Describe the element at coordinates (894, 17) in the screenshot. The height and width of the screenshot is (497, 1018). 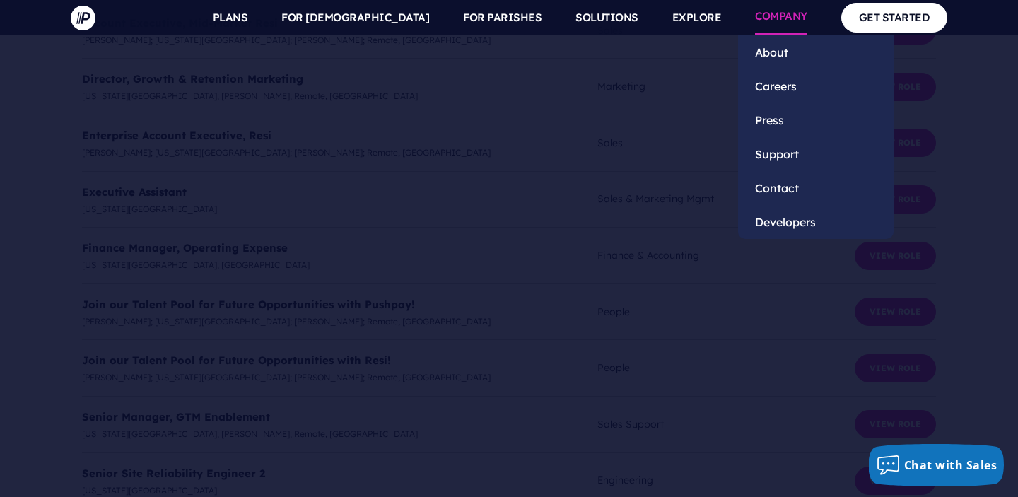
I see `a: GET STARTED` at that location.